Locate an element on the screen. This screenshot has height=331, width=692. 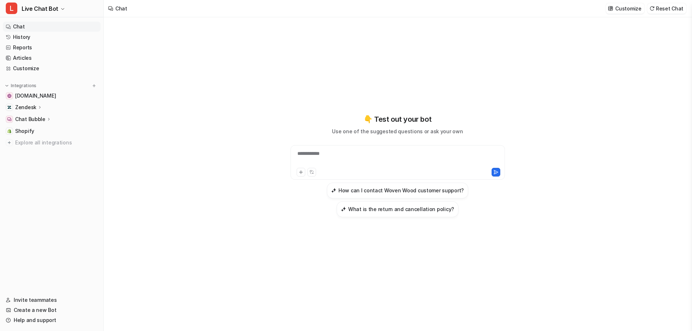
a: Reports is located at coordinates (52, 48).